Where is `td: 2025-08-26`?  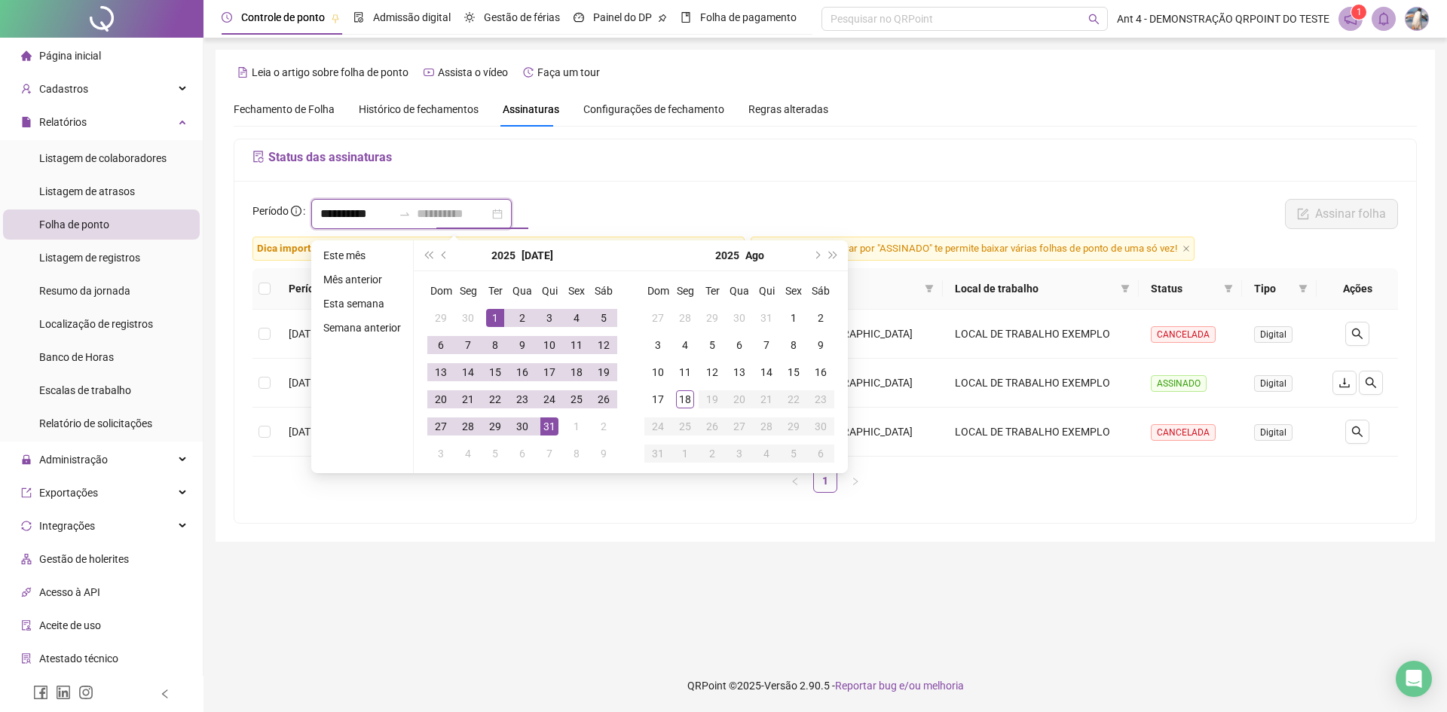 td: 2025-08-26 is located at coordinates (712, 426).